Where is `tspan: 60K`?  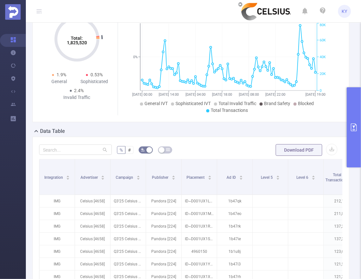
tspan: 60K is located at coordinates (322, 40).